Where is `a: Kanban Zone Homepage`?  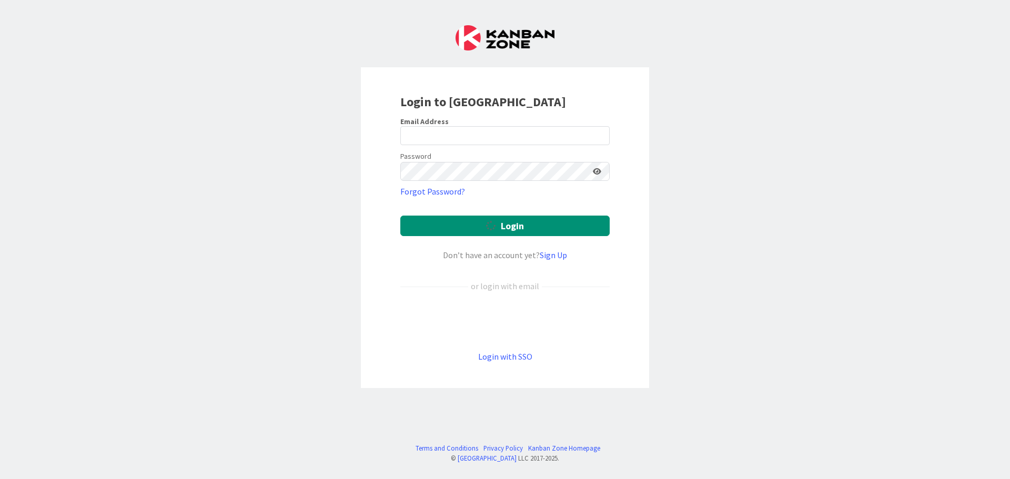 a: Kanban Zone Homepage is located at coordinates (564, 448).